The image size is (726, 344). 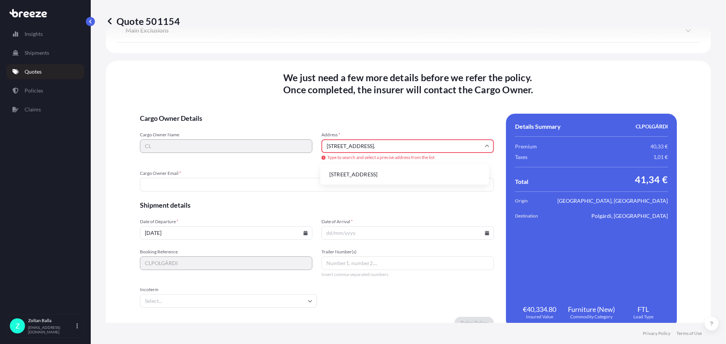 What do you see at coordinates (228, 290) in the screenshot?
I see `span: Incoterm` at bounding box center [228, 290].